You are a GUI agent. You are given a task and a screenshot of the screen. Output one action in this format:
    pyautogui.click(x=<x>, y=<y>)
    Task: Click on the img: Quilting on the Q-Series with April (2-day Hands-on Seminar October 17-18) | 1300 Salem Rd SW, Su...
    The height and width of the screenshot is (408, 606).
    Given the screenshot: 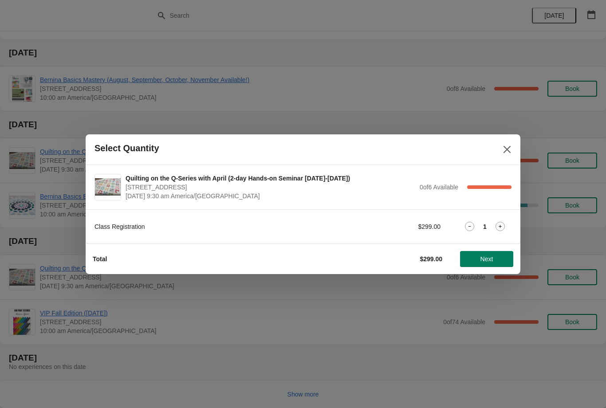 What is the action you would take?
    pyautogui.click(x=108, y=187)
    